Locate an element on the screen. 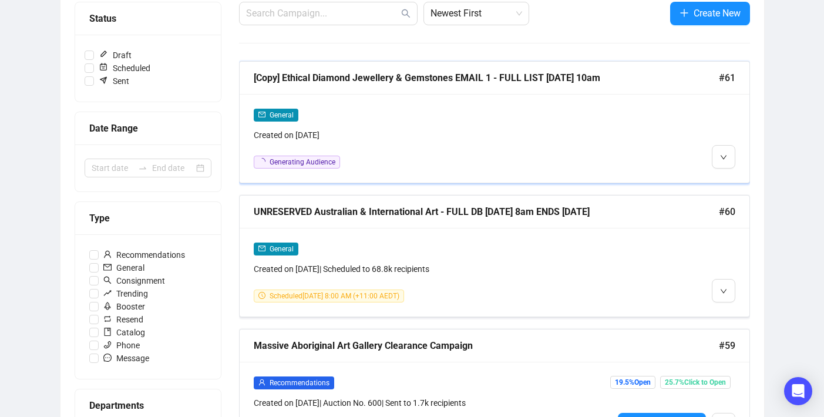 This screenshot has width=824, height=417. span: loading is located at coordinates (262, 162).